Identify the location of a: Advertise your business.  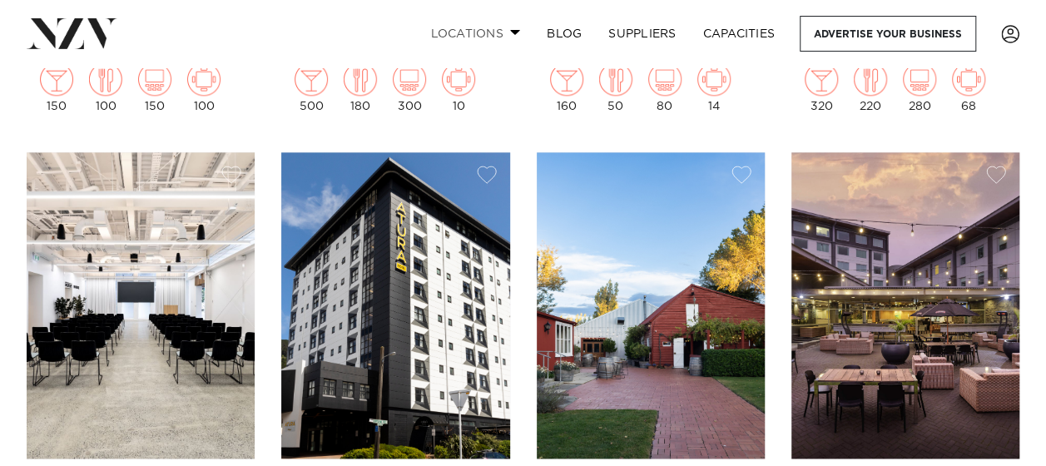
(888, 33).